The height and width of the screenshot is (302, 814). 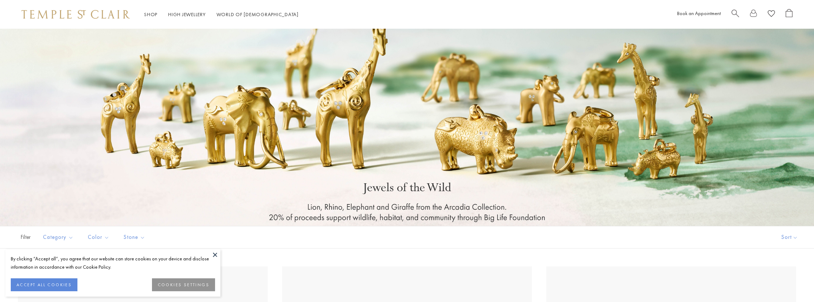 What do you see at coordinates (99, 237) in the screenshot?
I see `span: Color` at bounding box center [99, 237].